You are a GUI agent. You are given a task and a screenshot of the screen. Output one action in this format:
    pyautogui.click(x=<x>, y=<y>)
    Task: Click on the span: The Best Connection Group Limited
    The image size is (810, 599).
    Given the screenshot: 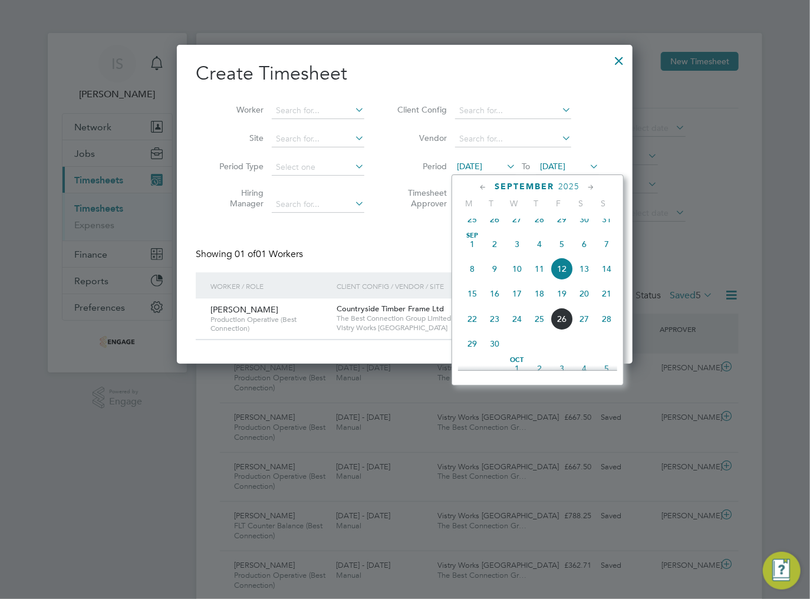 What is the action you would take?
    pyautogui.click(x=428, y=318)
    